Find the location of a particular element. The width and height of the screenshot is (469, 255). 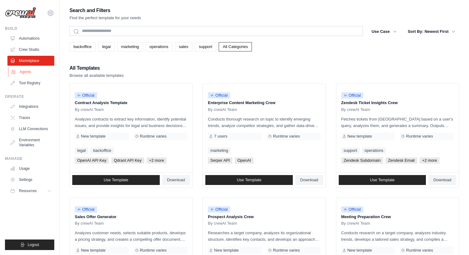

div: Manage is located at coordinates (29, 159).